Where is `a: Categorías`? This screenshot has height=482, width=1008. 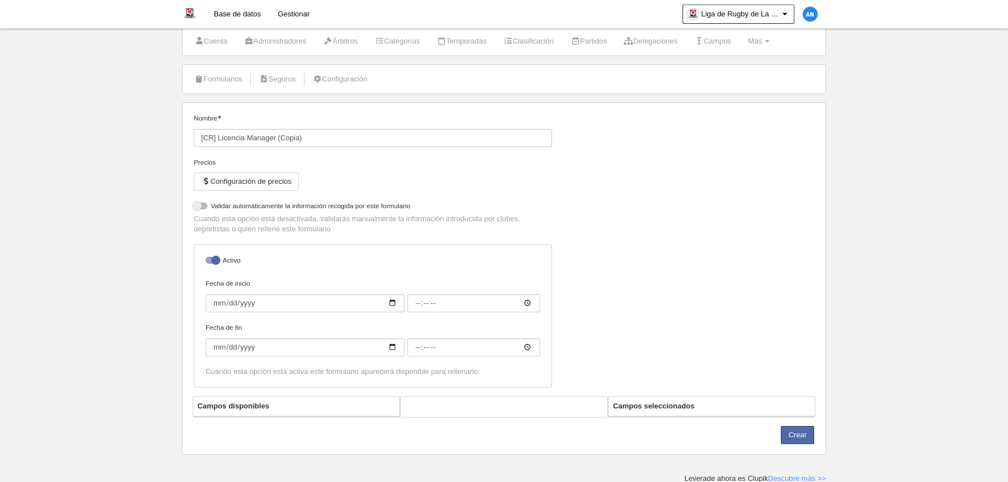
a: Categorías is located at coordinates (397, 41).